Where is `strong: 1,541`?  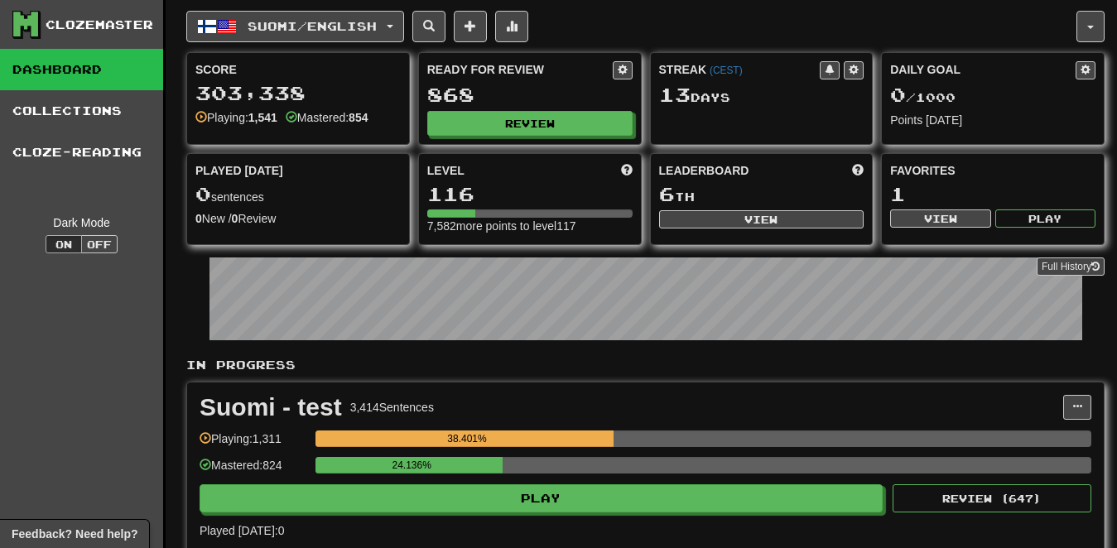 strong: 1,541 is located at coordinates (262, 118).